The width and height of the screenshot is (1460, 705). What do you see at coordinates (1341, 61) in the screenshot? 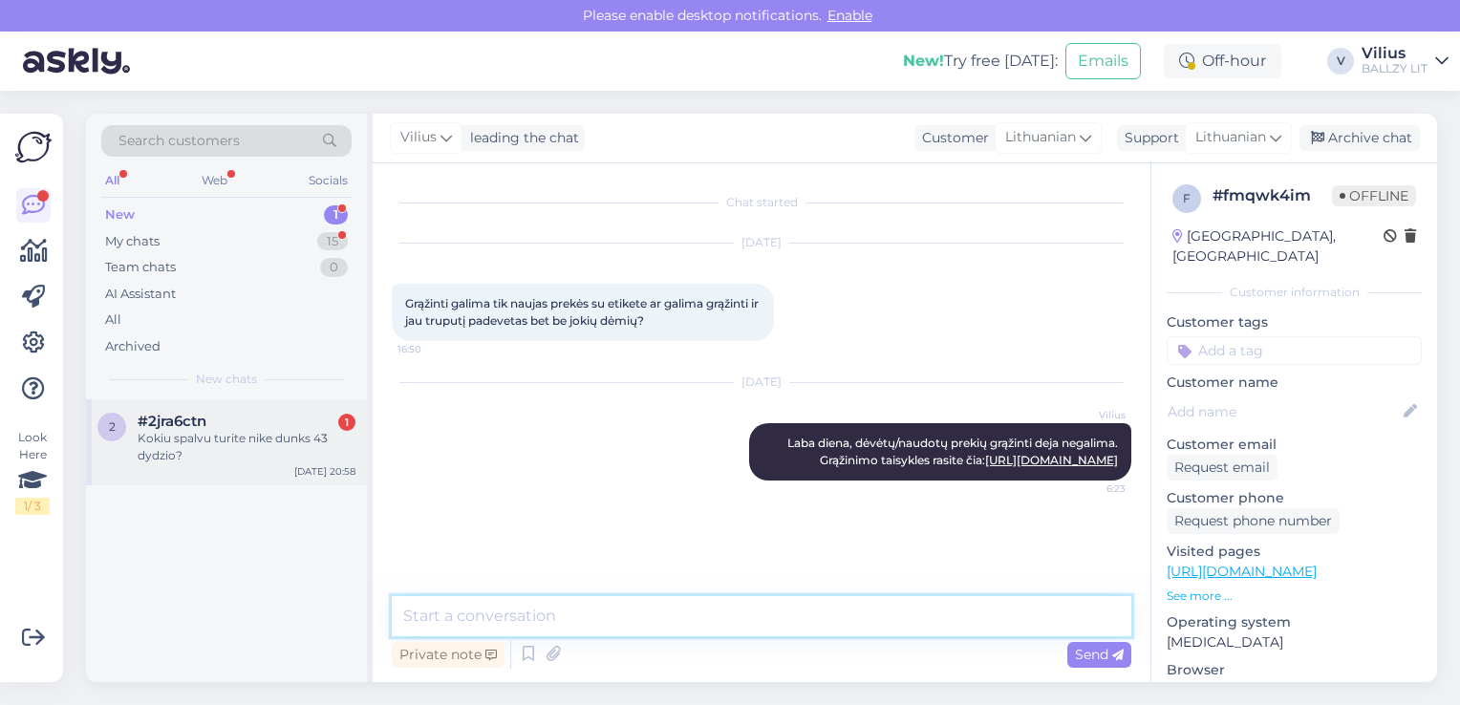
I see `div: V` at bounding box center [1341, 61].